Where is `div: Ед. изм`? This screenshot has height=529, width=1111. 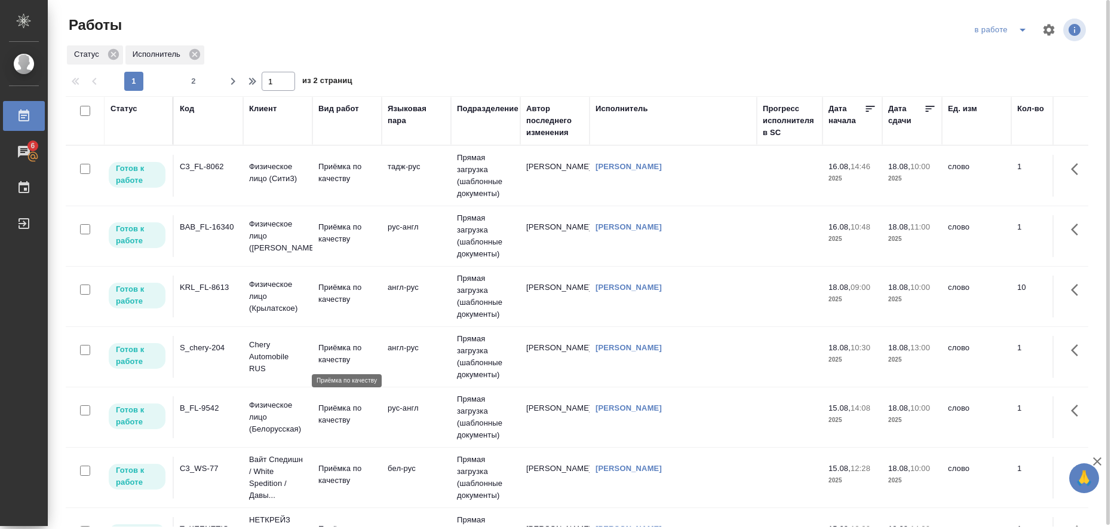
div: Ед. изм is located at coordinates (962, 109).